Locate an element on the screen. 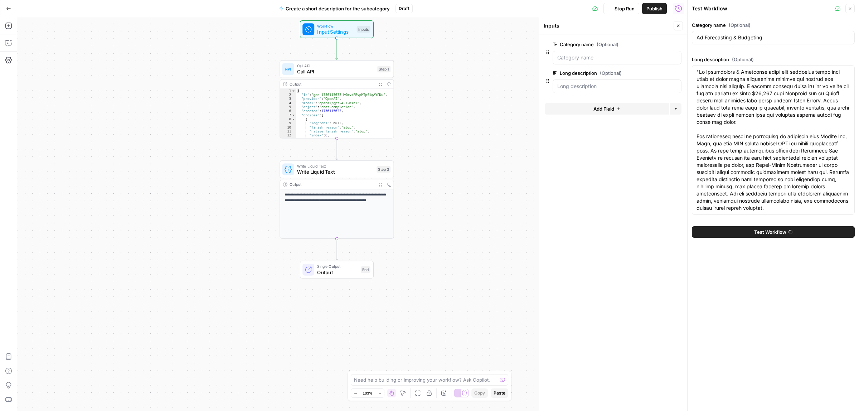  div: 10 is located at coordinates (288, 127).